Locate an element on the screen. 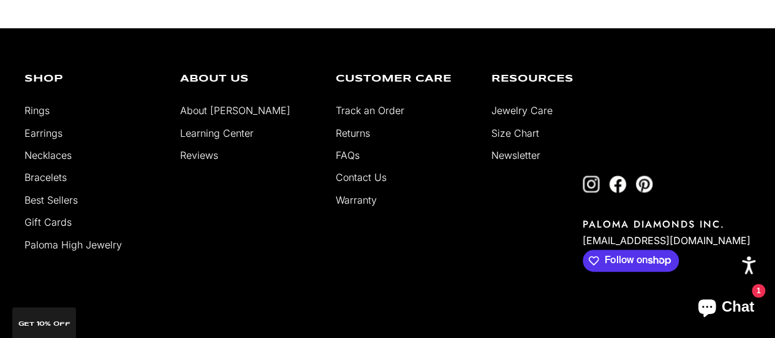 This screenshot has width=775, height=338. p: PALOMA DIAMONDS INC. is located at coordinates (667, 224).